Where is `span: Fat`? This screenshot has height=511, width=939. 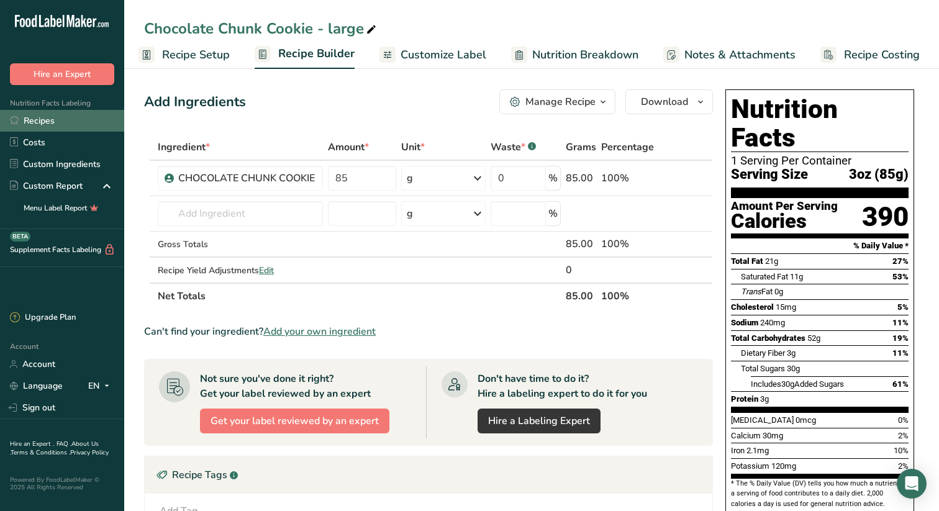 span: Fat is located at coordinates (757, 291).